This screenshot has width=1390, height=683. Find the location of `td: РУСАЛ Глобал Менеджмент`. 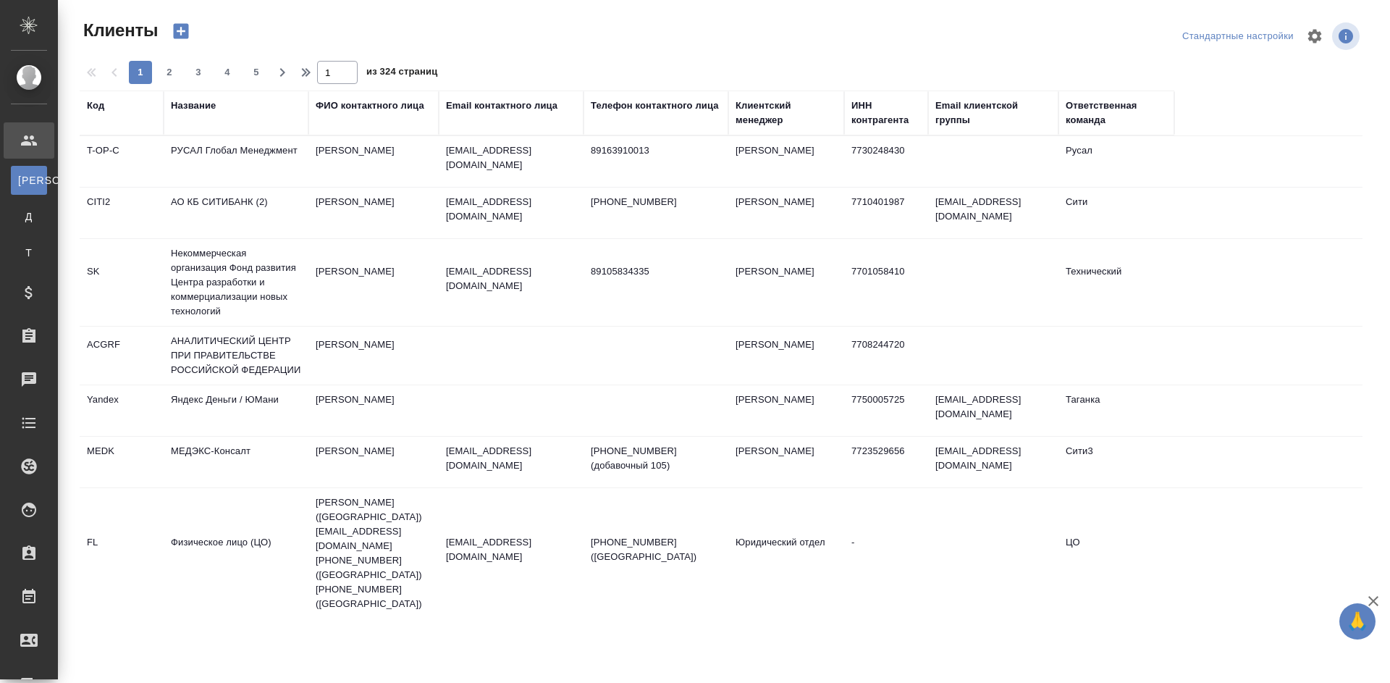

td: РУСАЛ Глобал Менеджмент is located at coordinates (236, 161).